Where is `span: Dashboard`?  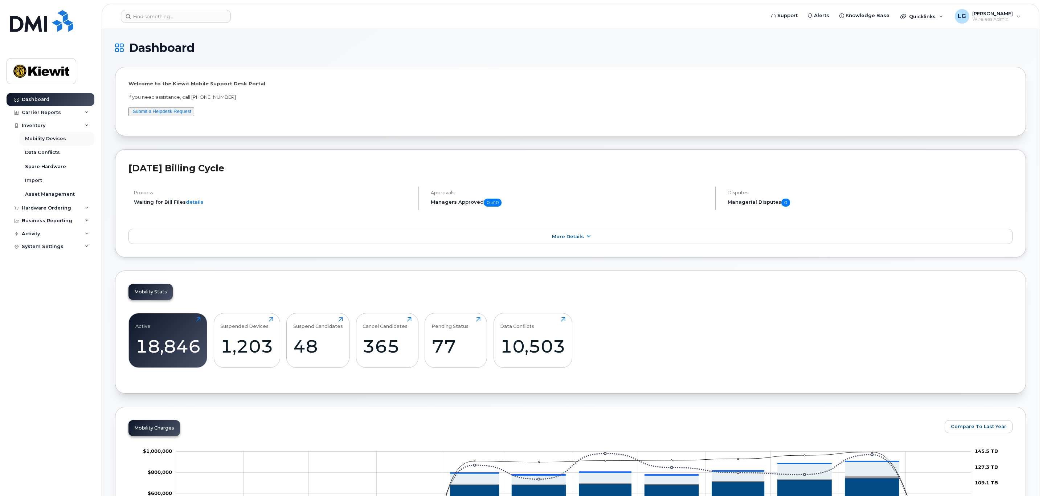
span: Dashboard is located at coordinates (162, 48).